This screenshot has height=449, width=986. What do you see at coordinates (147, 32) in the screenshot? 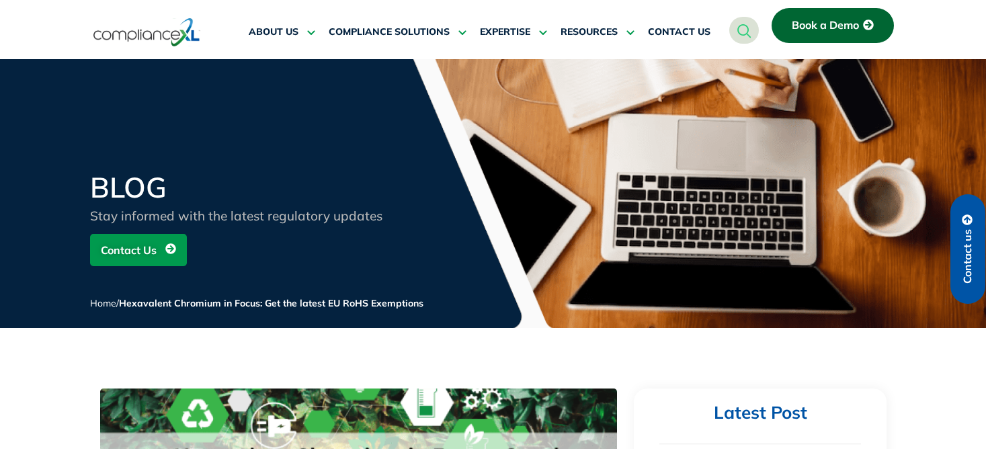
I see `img: logo-one.svg` at bounding box center [147, 32].